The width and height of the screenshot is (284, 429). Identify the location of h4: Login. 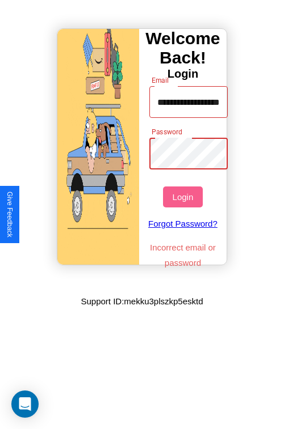
(183, 74).